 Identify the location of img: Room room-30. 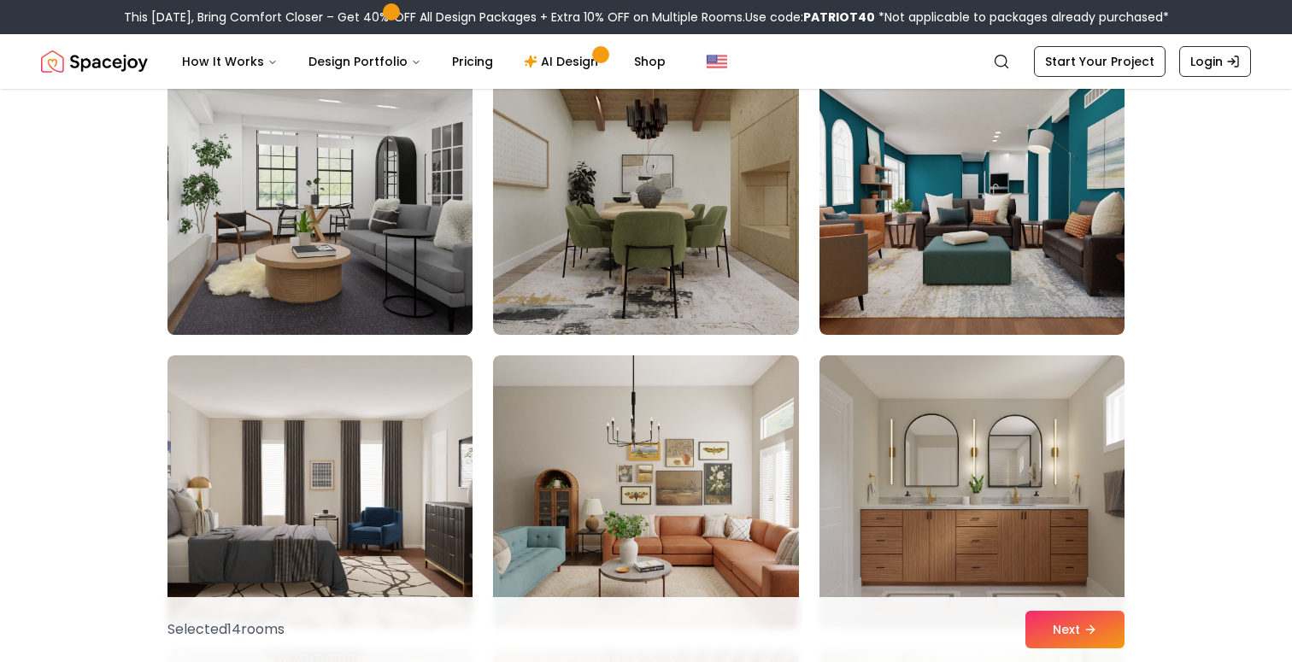
(972, 198).